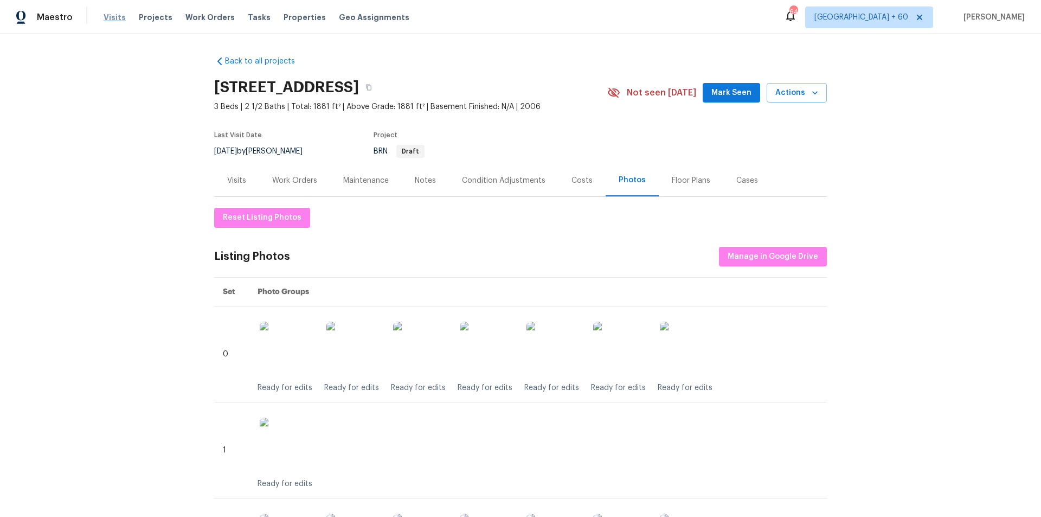 The width and height of the screenshot is (1041, 517). Describe the element at coordinates (231, 292) in the screenshot. I see `th: Set` at that location.